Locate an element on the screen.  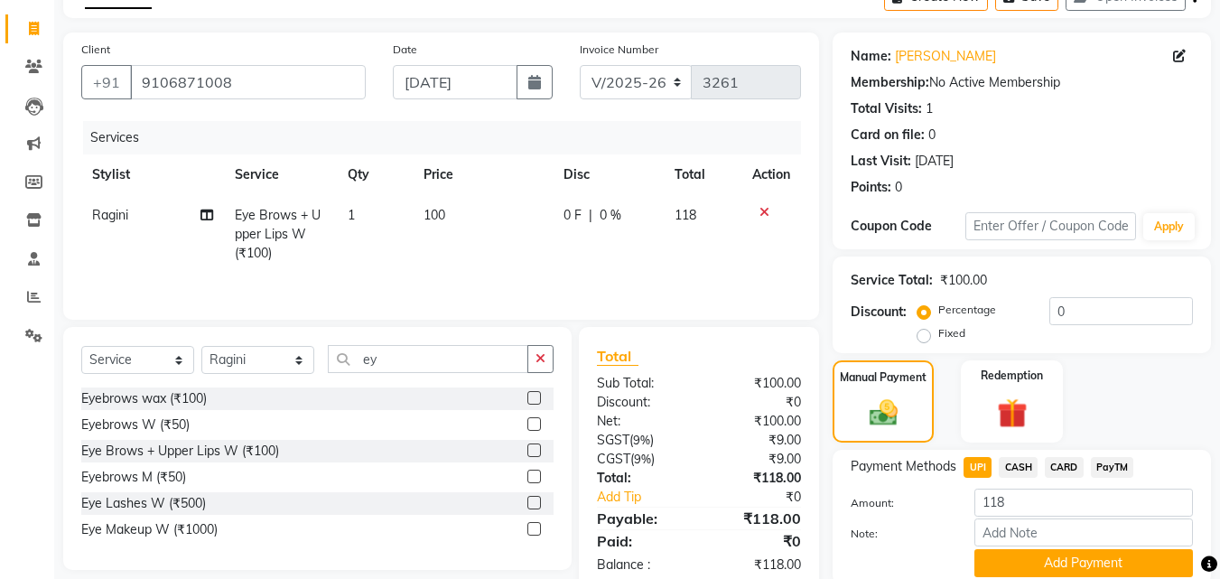
div: Eye Brows + Upper Lips W (₹100) is located at coordinates (180, 451).